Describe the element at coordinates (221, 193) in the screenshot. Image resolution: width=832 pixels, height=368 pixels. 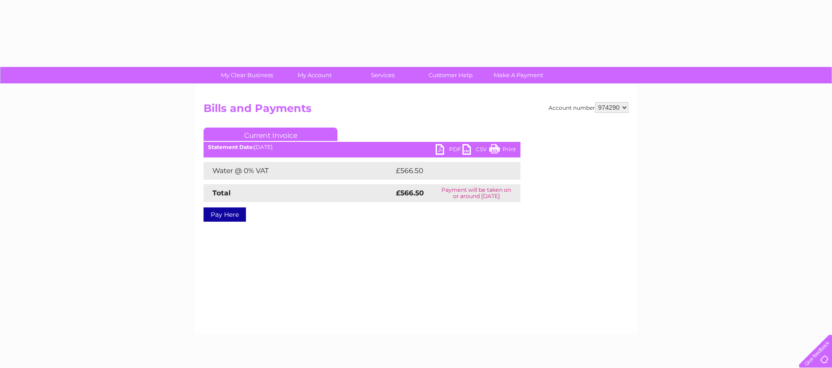
I see `strong: Total` at that location.